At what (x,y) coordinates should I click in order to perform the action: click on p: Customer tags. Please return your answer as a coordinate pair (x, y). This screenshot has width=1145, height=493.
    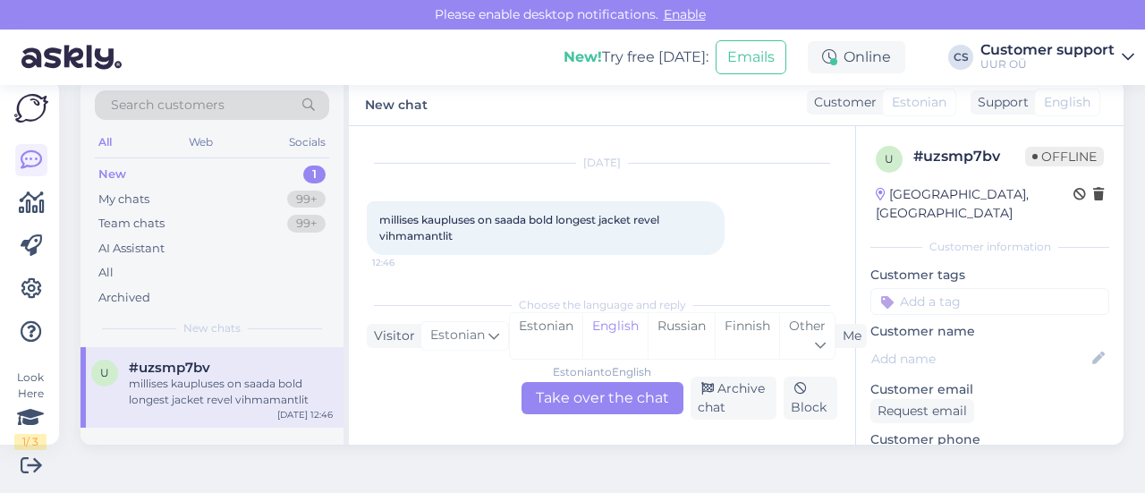
    Looking at the image, I should click on (989, 275).